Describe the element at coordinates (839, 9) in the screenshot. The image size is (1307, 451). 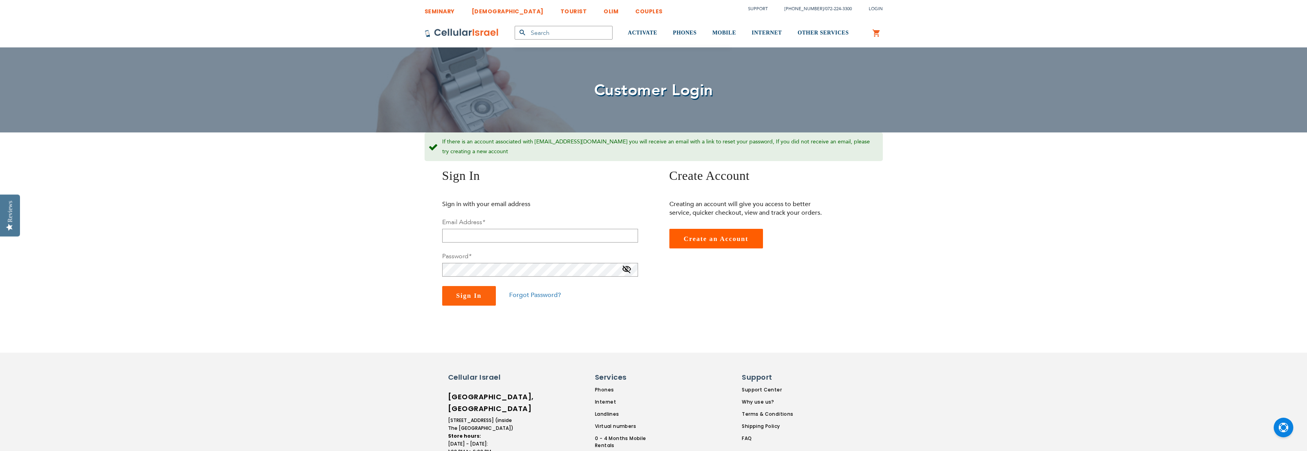
I see `a: 072-224-3300` at that location.